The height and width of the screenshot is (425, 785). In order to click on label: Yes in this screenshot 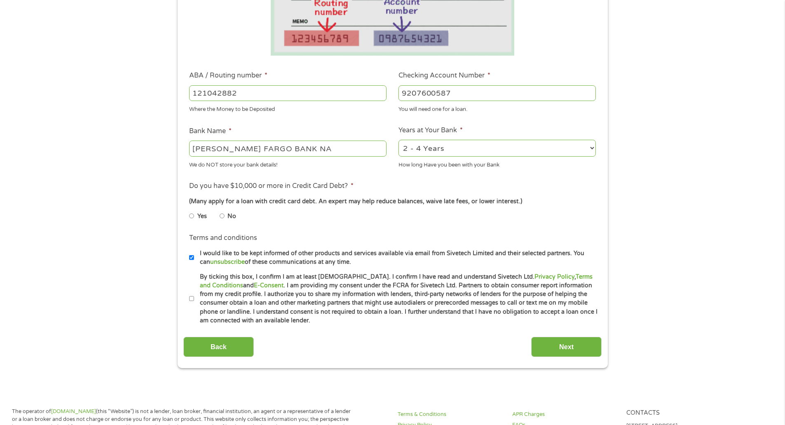, I will do `click(202, 216)`.